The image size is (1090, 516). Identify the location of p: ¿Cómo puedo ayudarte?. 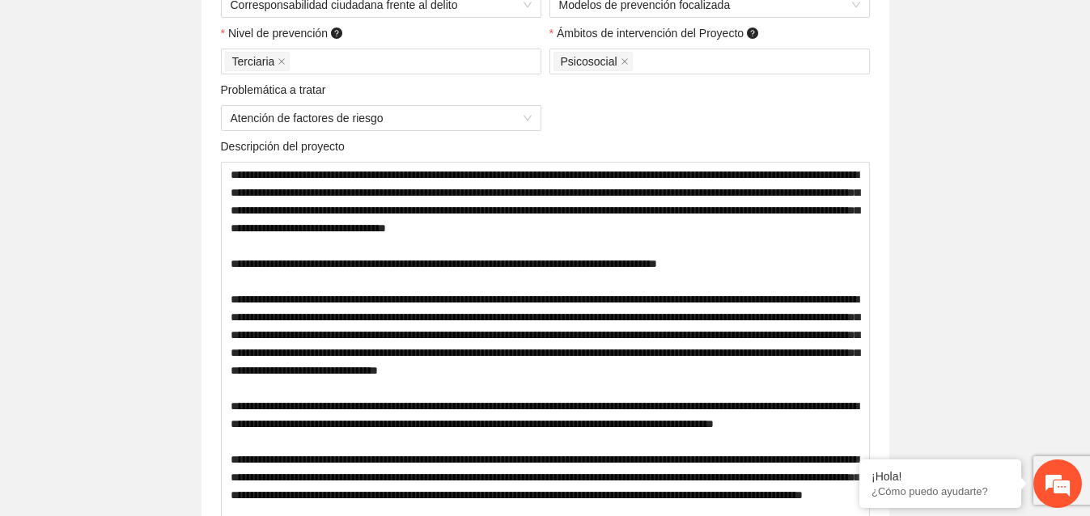
(941, 491).